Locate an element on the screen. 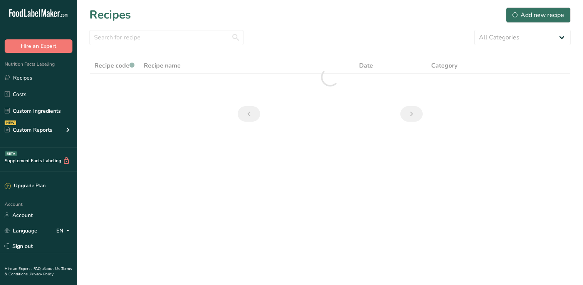  a: Privacy Policy is located at coordinates (42, 274).